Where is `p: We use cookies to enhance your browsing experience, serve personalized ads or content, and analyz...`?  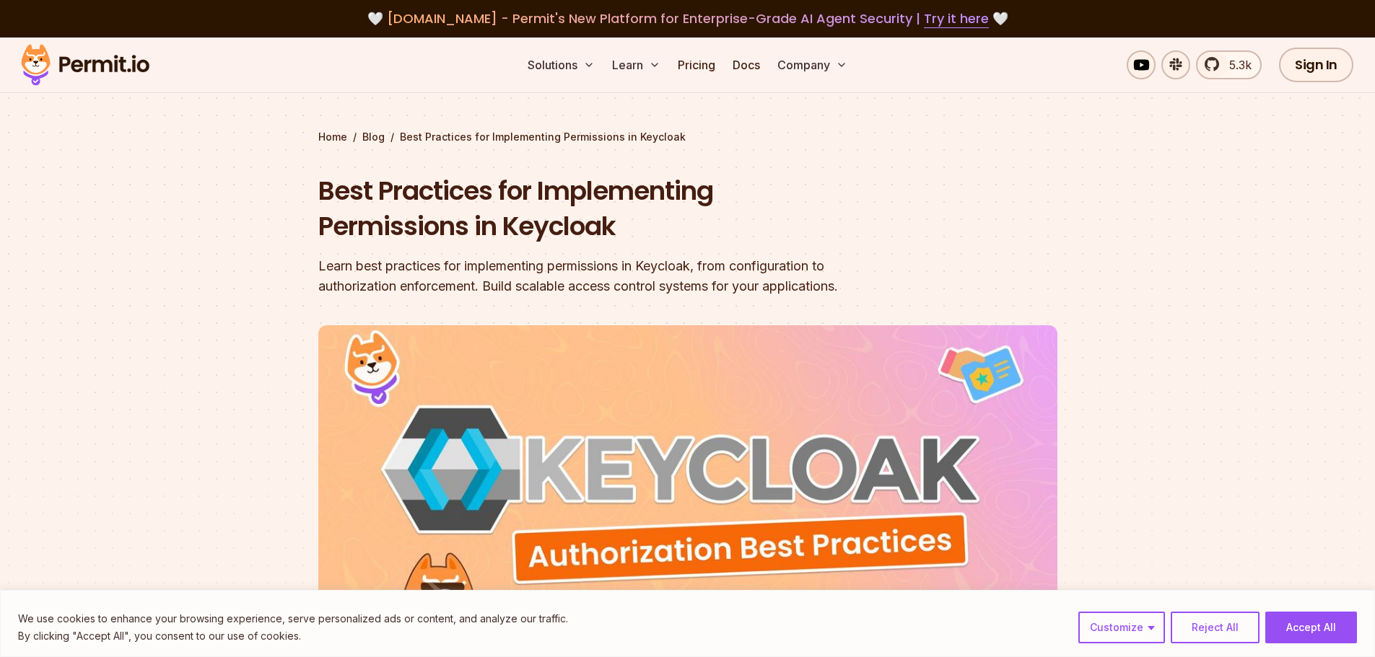 p: We use cookies to enhance your browsing experience, serve personalized ads or content, and analyz... is located at coordinates (293, 619).